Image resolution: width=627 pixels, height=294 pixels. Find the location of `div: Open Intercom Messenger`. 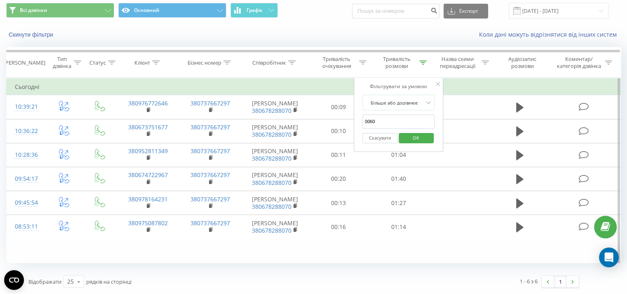

div: Open Intercom Messenger is located at coordinates (608, 257).